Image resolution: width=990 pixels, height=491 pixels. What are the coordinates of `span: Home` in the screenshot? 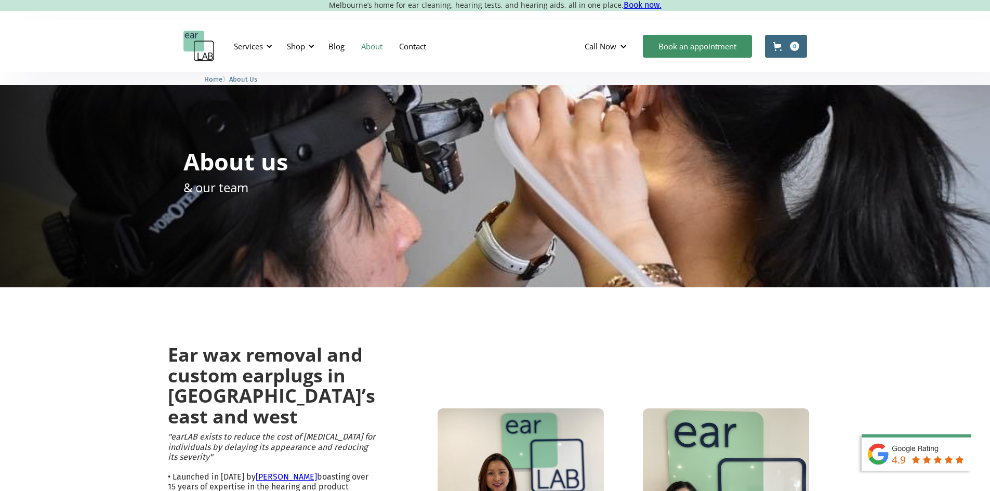 It's located at (213, 79).